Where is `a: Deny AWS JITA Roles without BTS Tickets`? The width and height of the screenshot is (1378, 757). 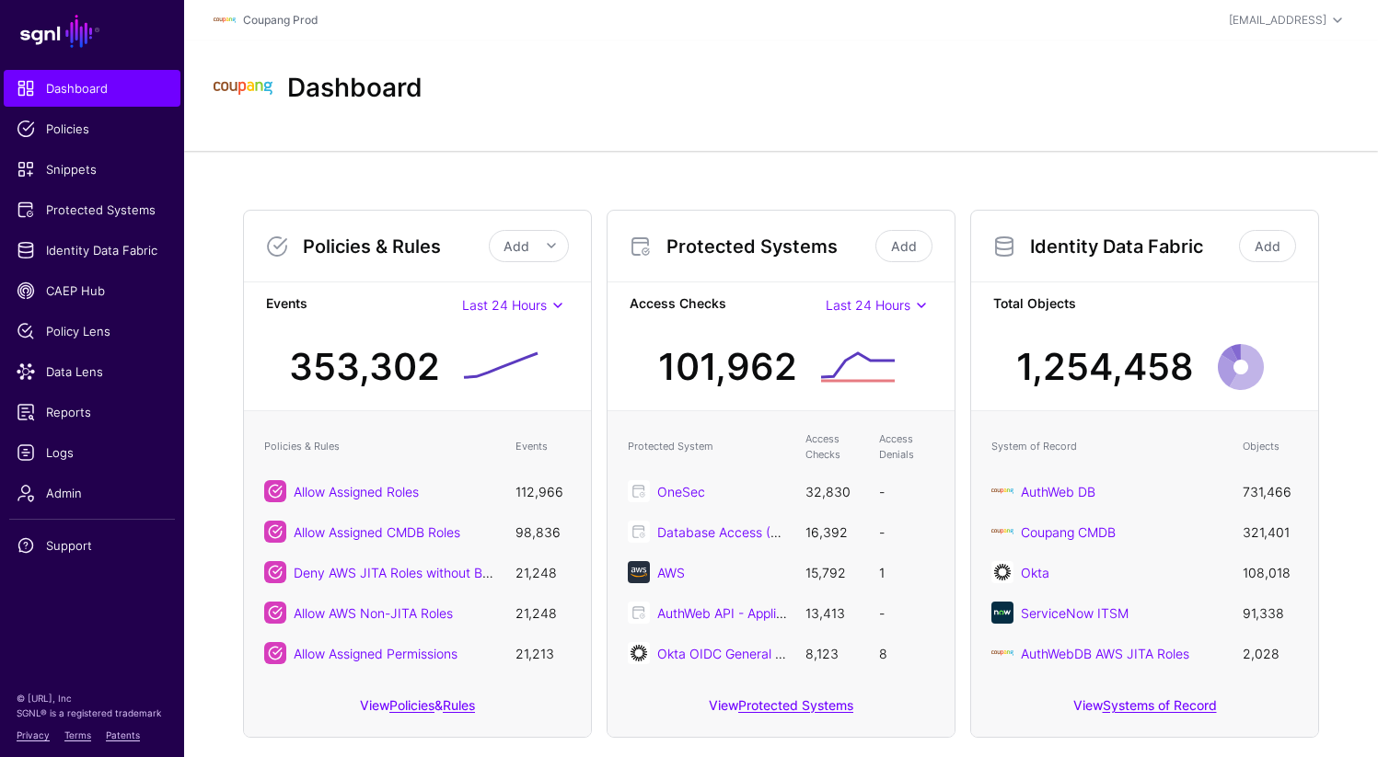 a: Deny AWS JITA Roles without BTS Tickets is located at coordinates (420, 572).